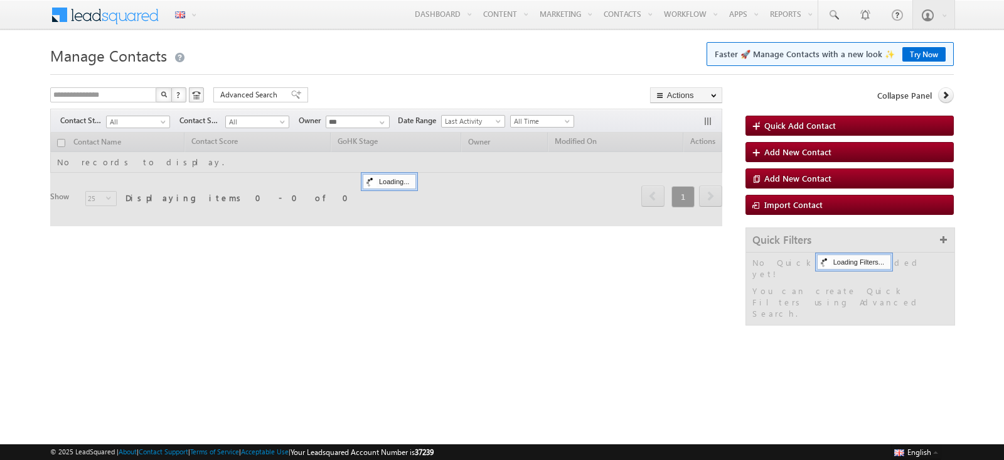 Image resolution: width=1004 pixels, height=460 pixels. Describe the element at coordinates (380, 122) in the screenshot. I see `a: Show All Items` at that location.